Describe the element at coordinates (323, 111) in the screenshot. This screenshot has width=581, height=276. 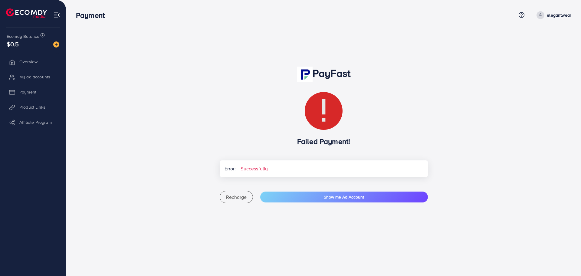
I see `img: Error` at that location.